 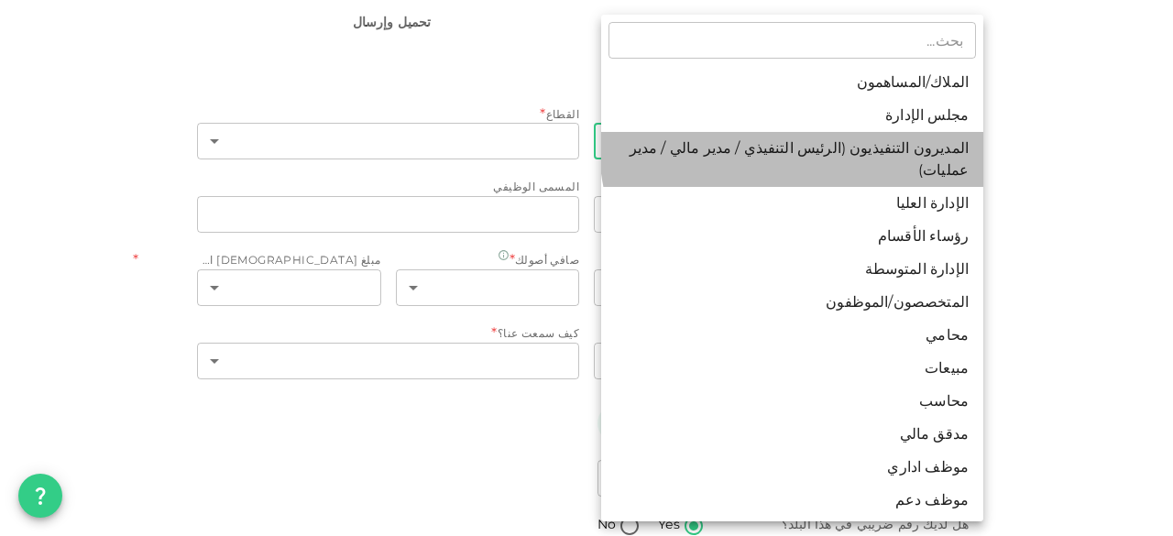 What do you see at coordinates (792, 401) in the screenshot?
I see `li: محاسب` at bounding box center [792, 401].